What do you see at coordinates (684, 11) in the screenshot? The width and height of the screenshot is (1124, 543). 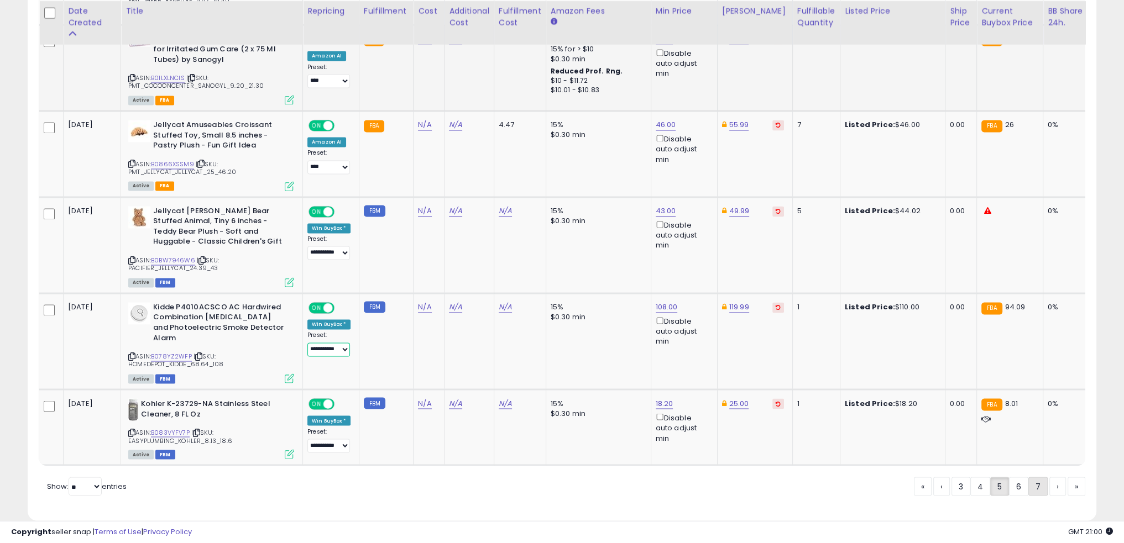 I see `div: Min Price` at bounding box center [684, 11].